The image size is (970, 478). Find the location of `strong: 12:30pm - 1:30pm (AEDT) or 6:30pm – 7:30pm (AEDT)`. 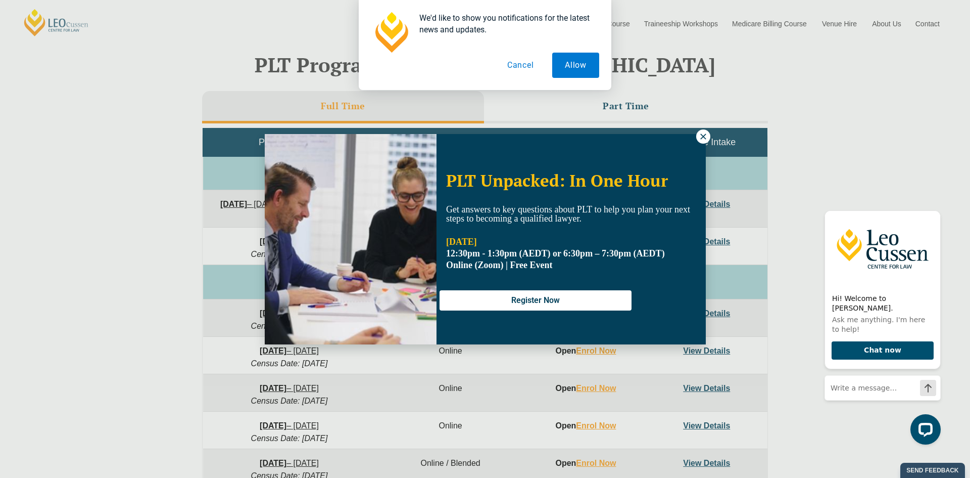

strong: 12:30pm - 1:30pm (AEDT) or 6:30pm – 7:30pm (AEDT) is located at coordinates (555, 253).